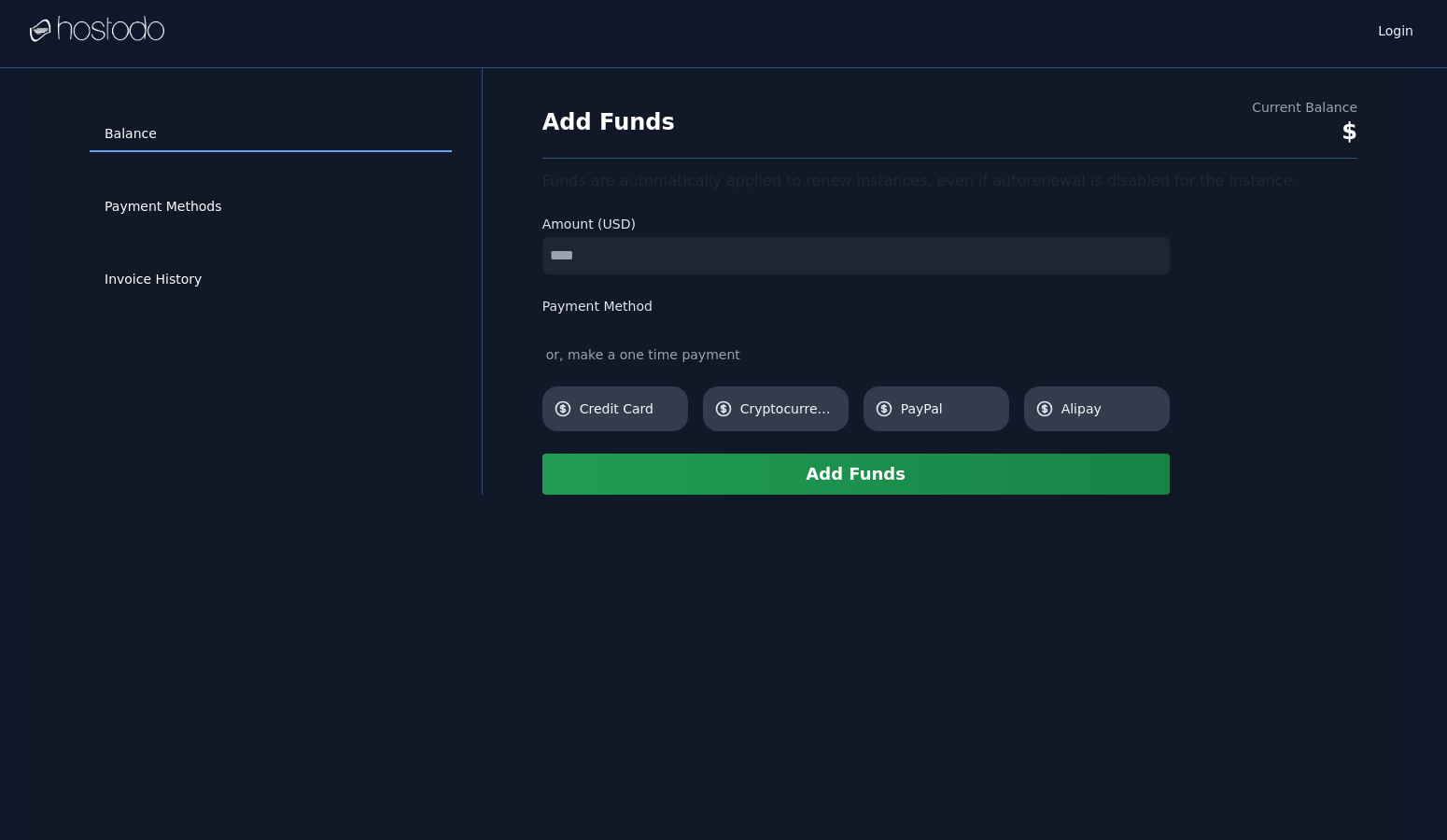 This screenshot has width=1447, height=840. Describe the element at coordinates (1304, 107) in the screenshot. I see `div: Current Balance` at that location.